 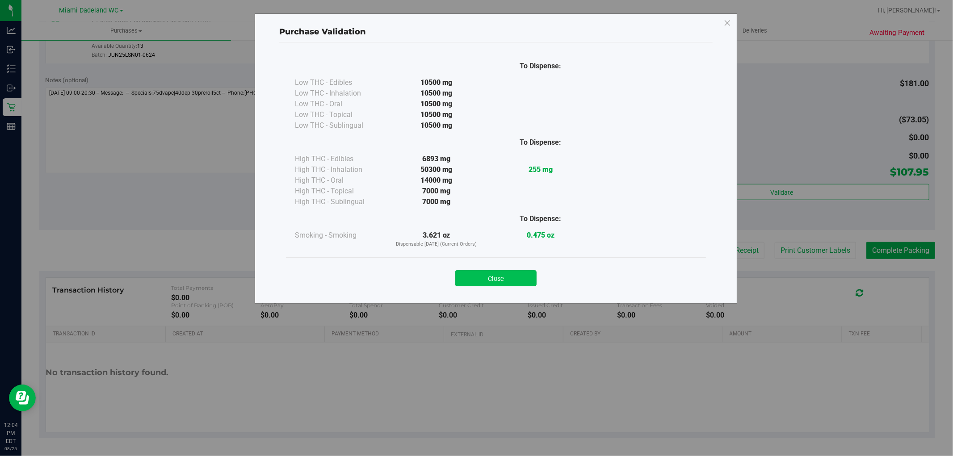 What do you see at coordinates (340, 83) in the screenshot?
I see `div: Low THC - Edibles` at bounding box center [340, 83].